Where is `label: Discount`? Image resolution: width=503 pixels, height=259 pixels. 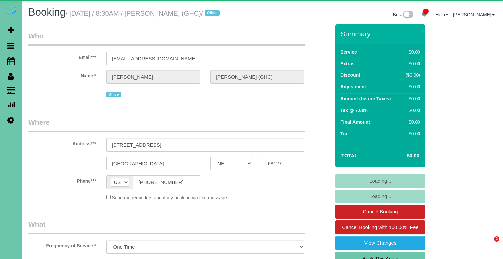 label: Discount is located at coordinates (350, 75).